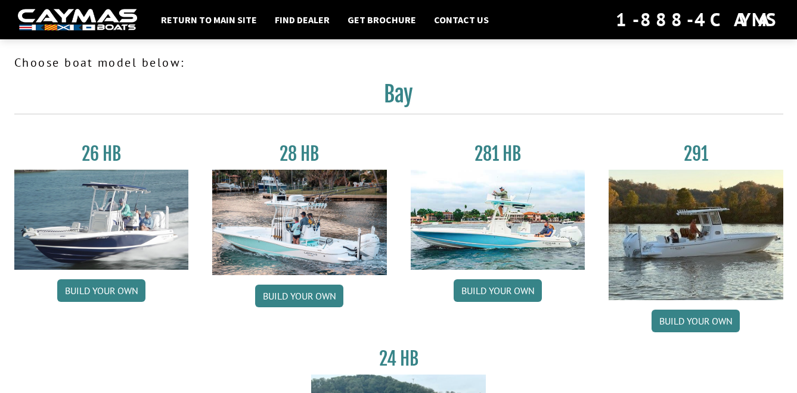  Describe the element at coordinates (101, 154) in the screenshot. I see `h3: 26 HB` at that location.